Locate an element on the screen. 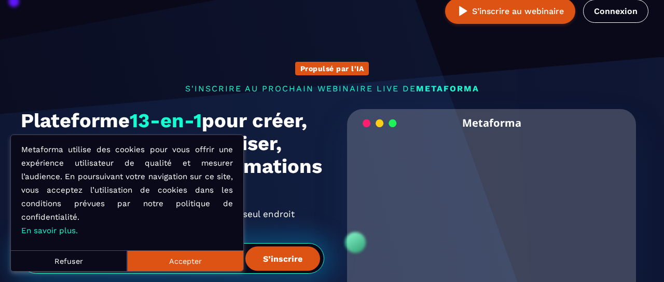  img: play is located at coordinates (463, 11).